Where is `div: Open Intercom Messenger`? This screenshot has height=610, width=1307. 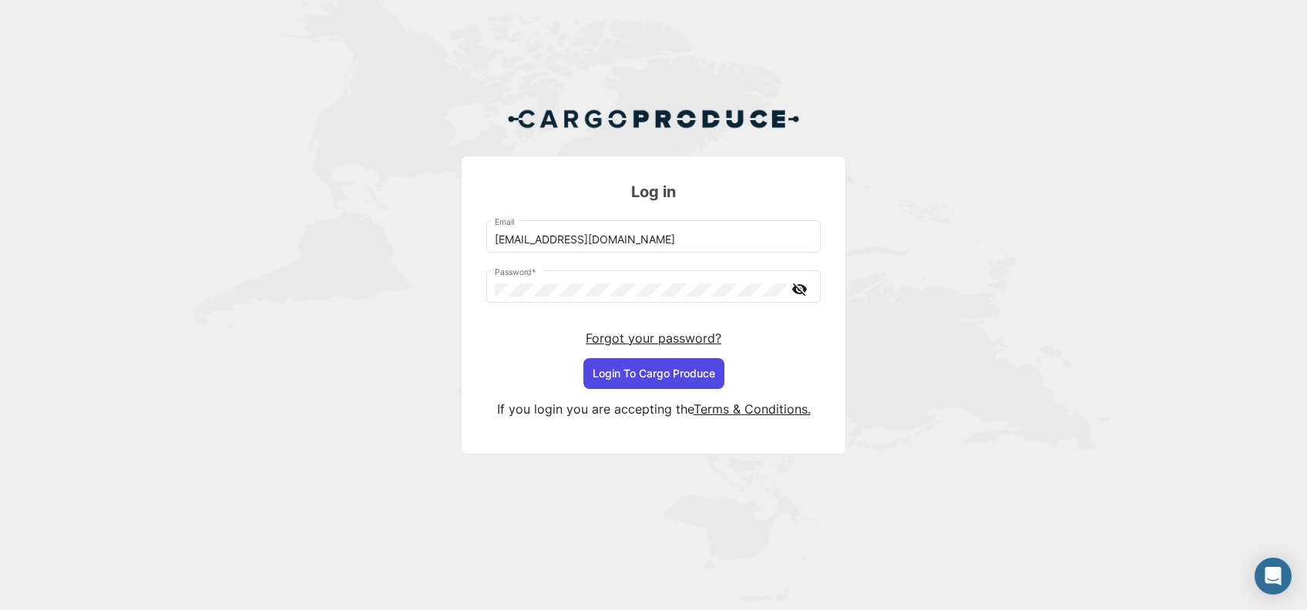 div: Open Intercom Messenger is located at coordinates (1273, 576).